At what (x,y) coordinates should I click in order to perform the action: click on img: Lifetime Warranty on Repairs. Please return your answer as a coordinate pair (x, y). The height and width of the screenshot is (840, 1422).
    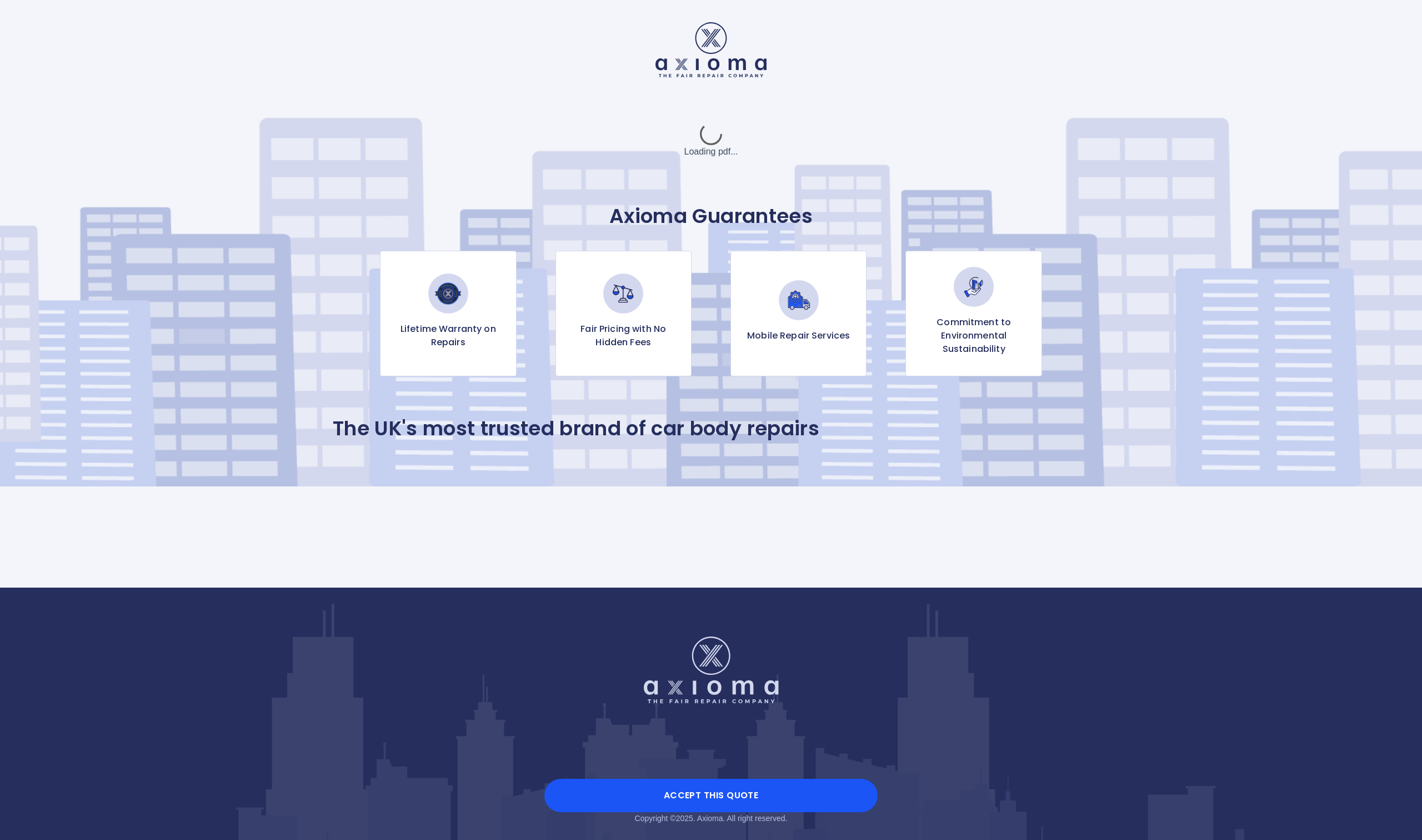
    Looking at the image, I should click on (448, 293).